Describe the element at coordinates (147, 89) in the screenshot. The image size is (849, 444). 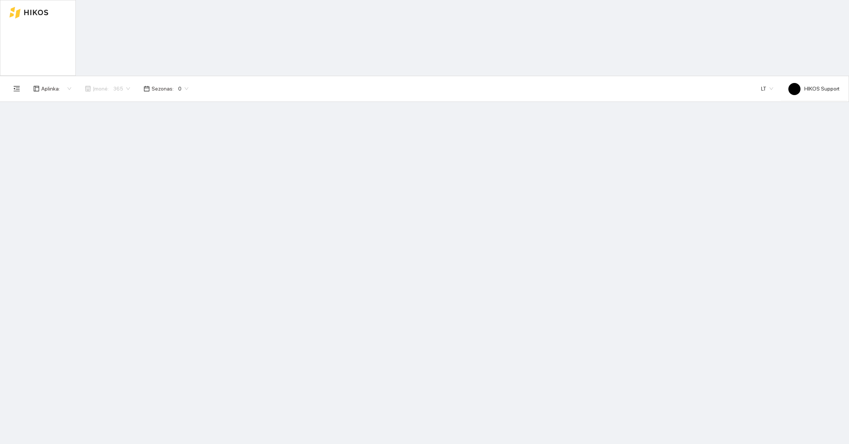
I see `span: calendar` at that location.